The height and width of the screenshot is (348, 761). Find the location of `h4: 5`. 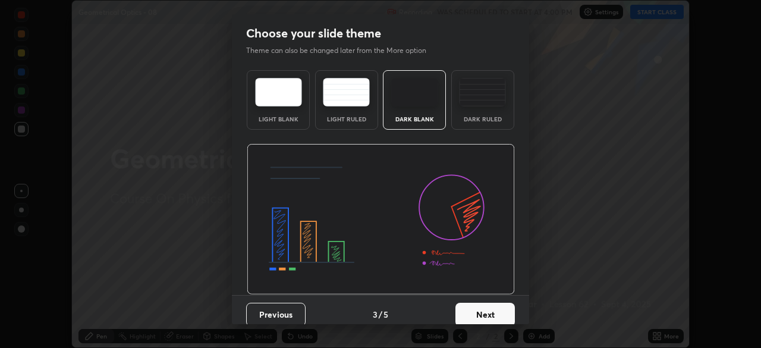

h4: 5 is located at coordinates (386, 314).